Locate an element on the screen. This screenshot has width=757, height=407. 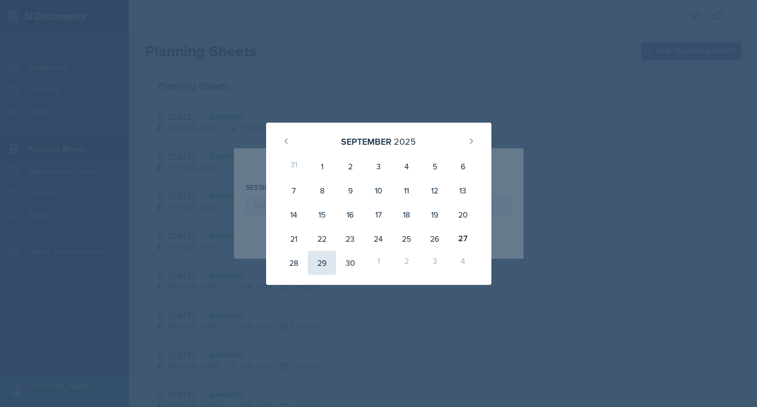
div: 25 is located at coordinates (406, 239).